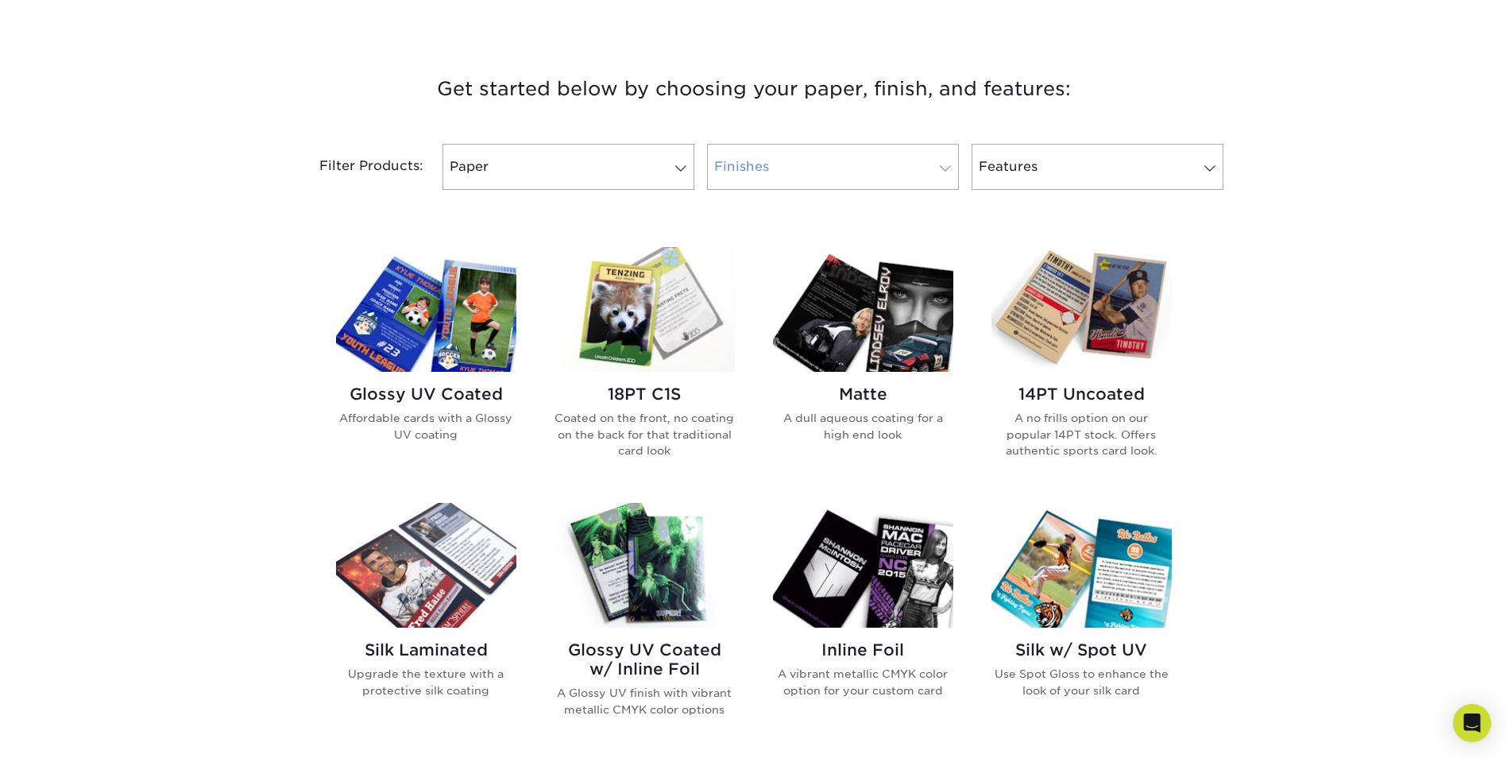  Describe the element at coordinates (754, 89) in the screenshot. I see `h3: Get started below by choosing your paper, finish, and features:` at that location.